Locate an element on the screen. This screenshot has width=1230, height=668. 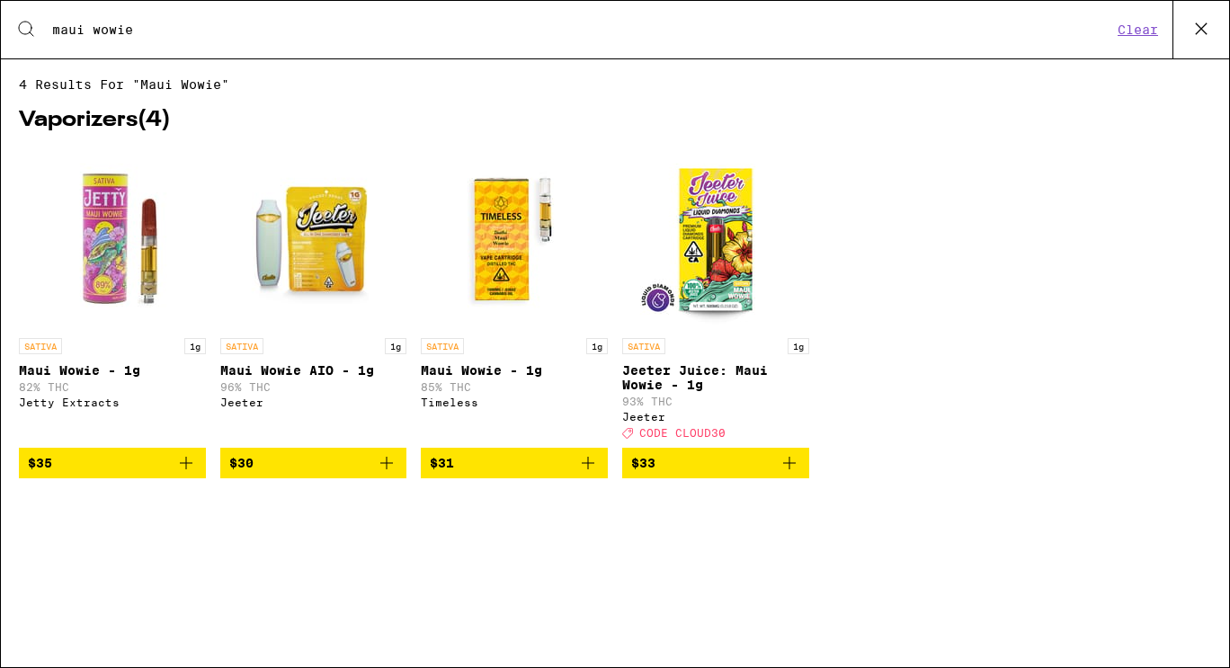
p: 93% THC is located at coordinates (715, 401).